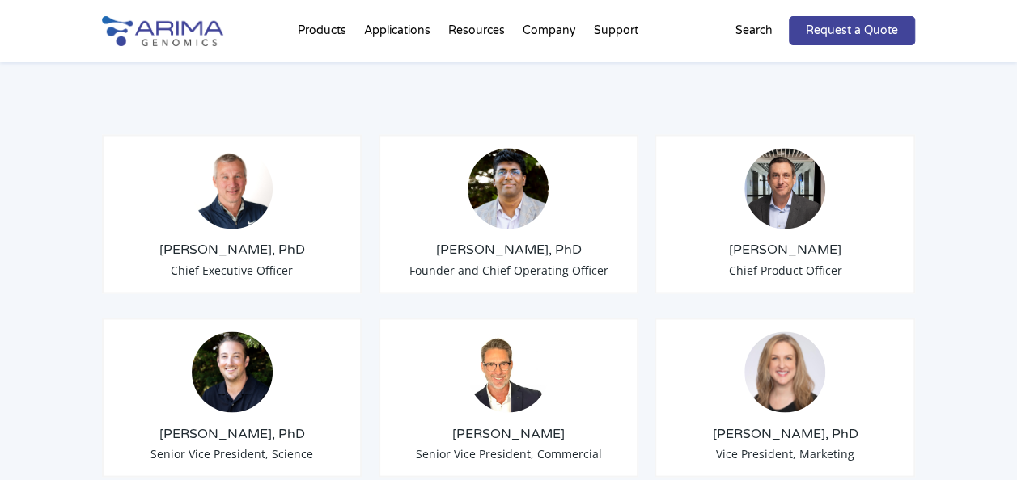  Describe the element at coordinates (508, 453) in the screenshot. I see `span: Senior Vice President, Commercial` at that location.